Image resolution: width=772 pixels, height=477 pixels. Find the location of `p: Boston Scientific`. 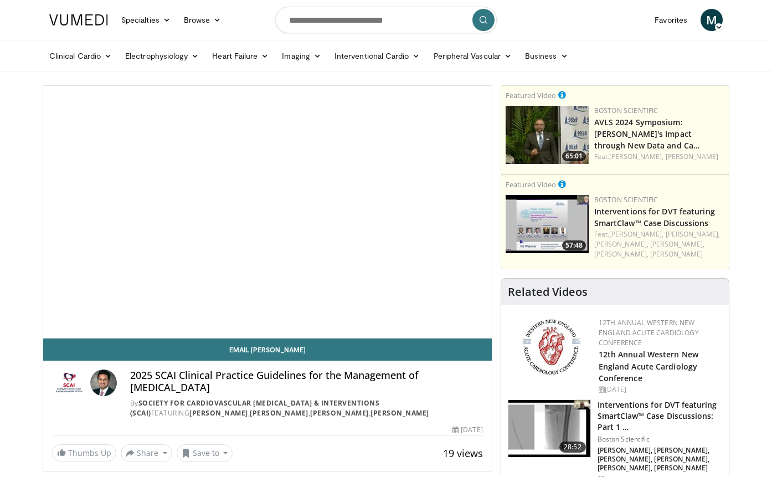

p: Boston Scientific is located at coordinates (660, 439).